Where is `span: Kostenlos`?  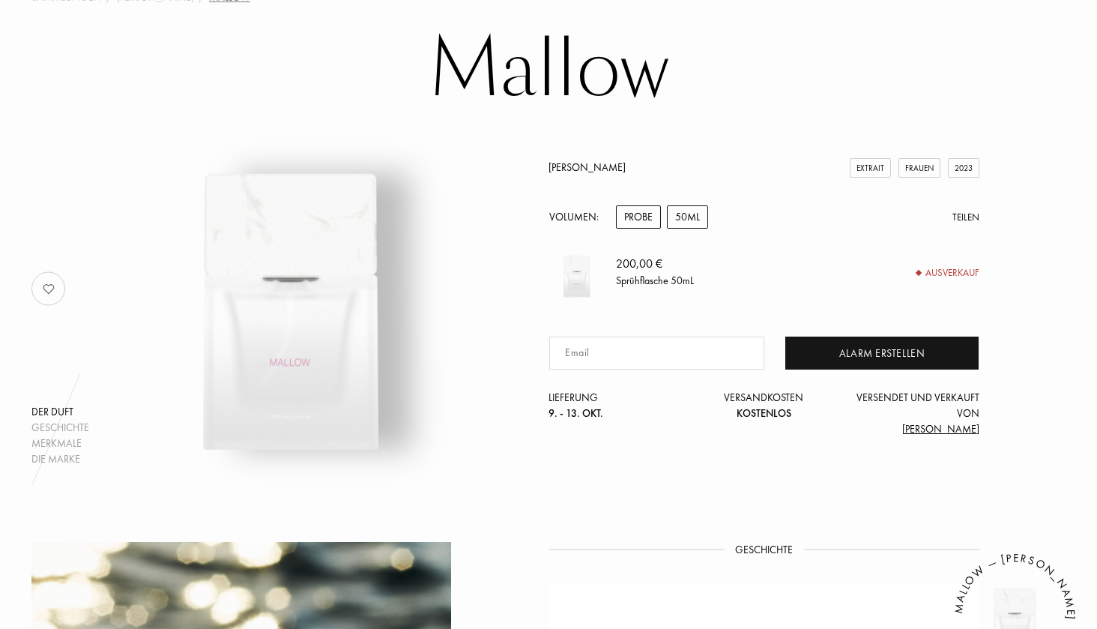 span: Kostenlos is located at coordinates (764, 413).